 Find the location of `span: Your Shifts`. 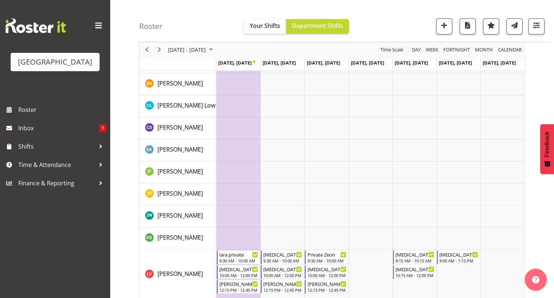

span: Your Shifts is located at coordinates (265, 26).